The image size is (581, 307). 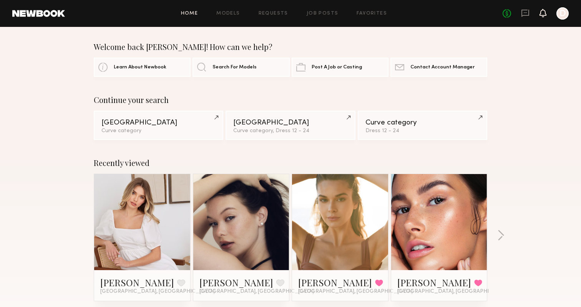 I want to click on div: Curve category, Dress 12 - 24, so click(x=290, y=131).